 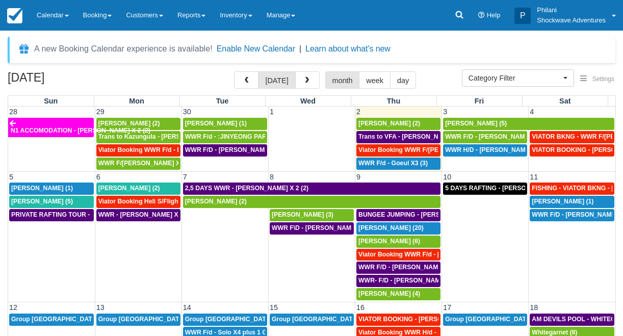 I want to click on span: 7, so click(x=185, y=177).